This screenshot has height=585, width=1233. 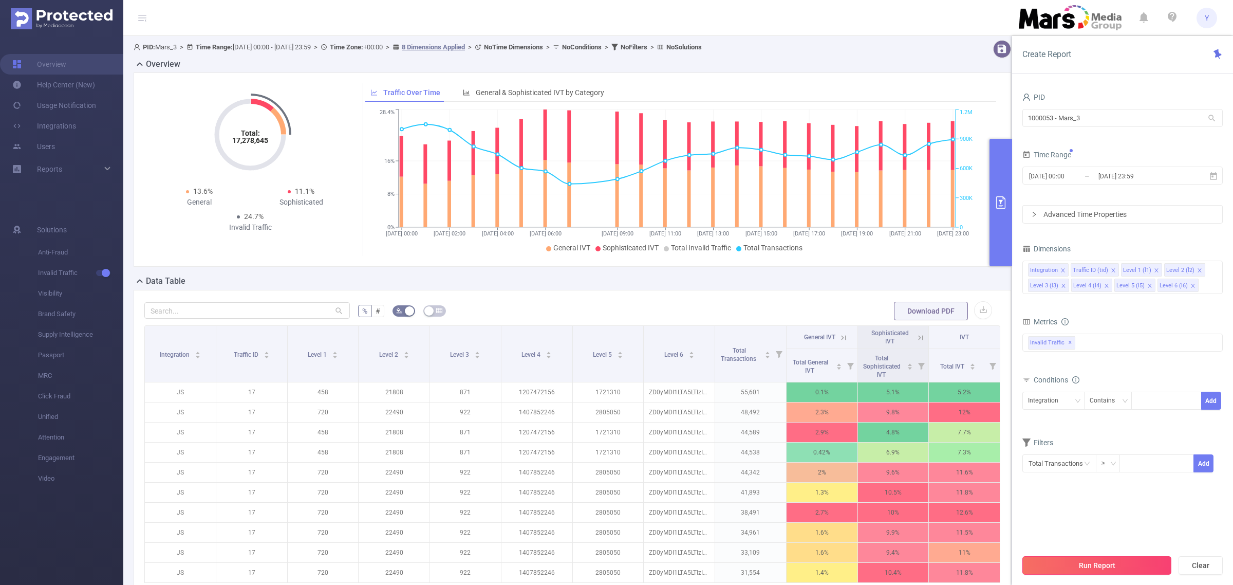 I want to click on span: Supply Intelligence, so click(x=81, y=334).